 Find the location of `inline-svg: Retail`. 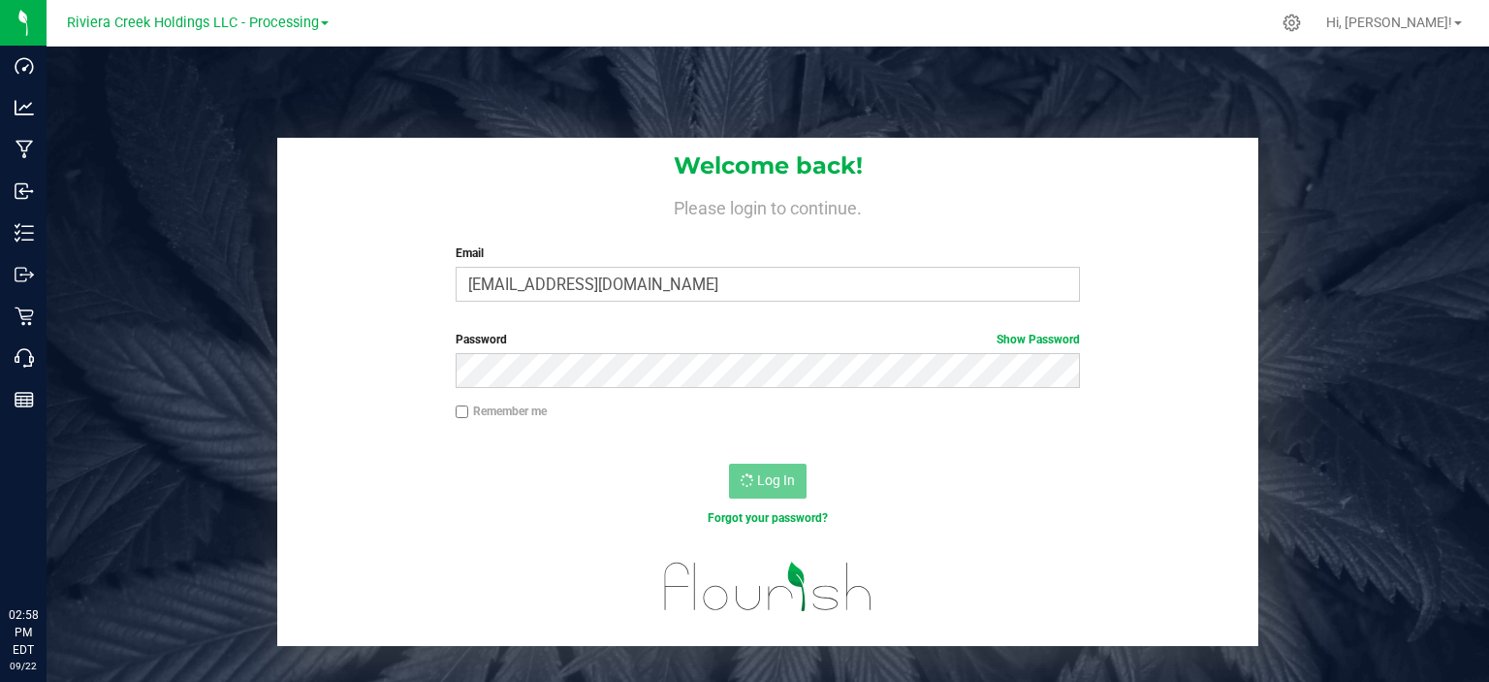

inline-svg: Retail is located at coordinates (24, 316).